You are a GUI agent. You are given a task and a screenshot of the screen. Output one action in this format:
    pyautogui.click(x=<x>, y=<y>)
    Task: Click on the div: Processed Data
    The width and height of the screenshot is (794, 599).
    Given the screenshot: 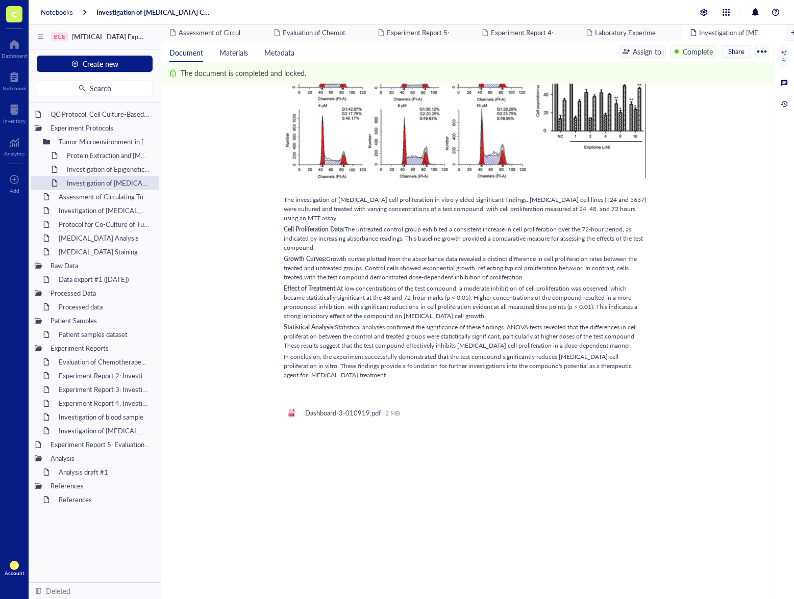 What is the action you would take?
    pyautogui.click(x=100, y=293)
    